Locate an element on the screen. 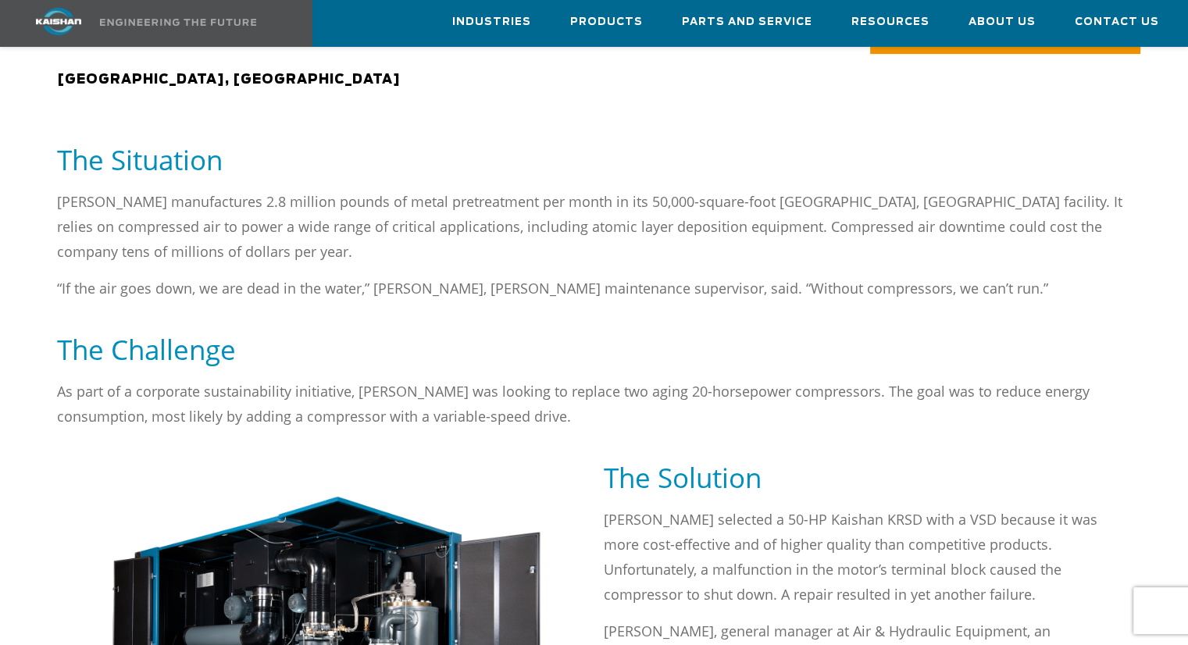 The width and height of the screenshot is (1188, 645). span: About Us is located at coordinates (1002, 22).